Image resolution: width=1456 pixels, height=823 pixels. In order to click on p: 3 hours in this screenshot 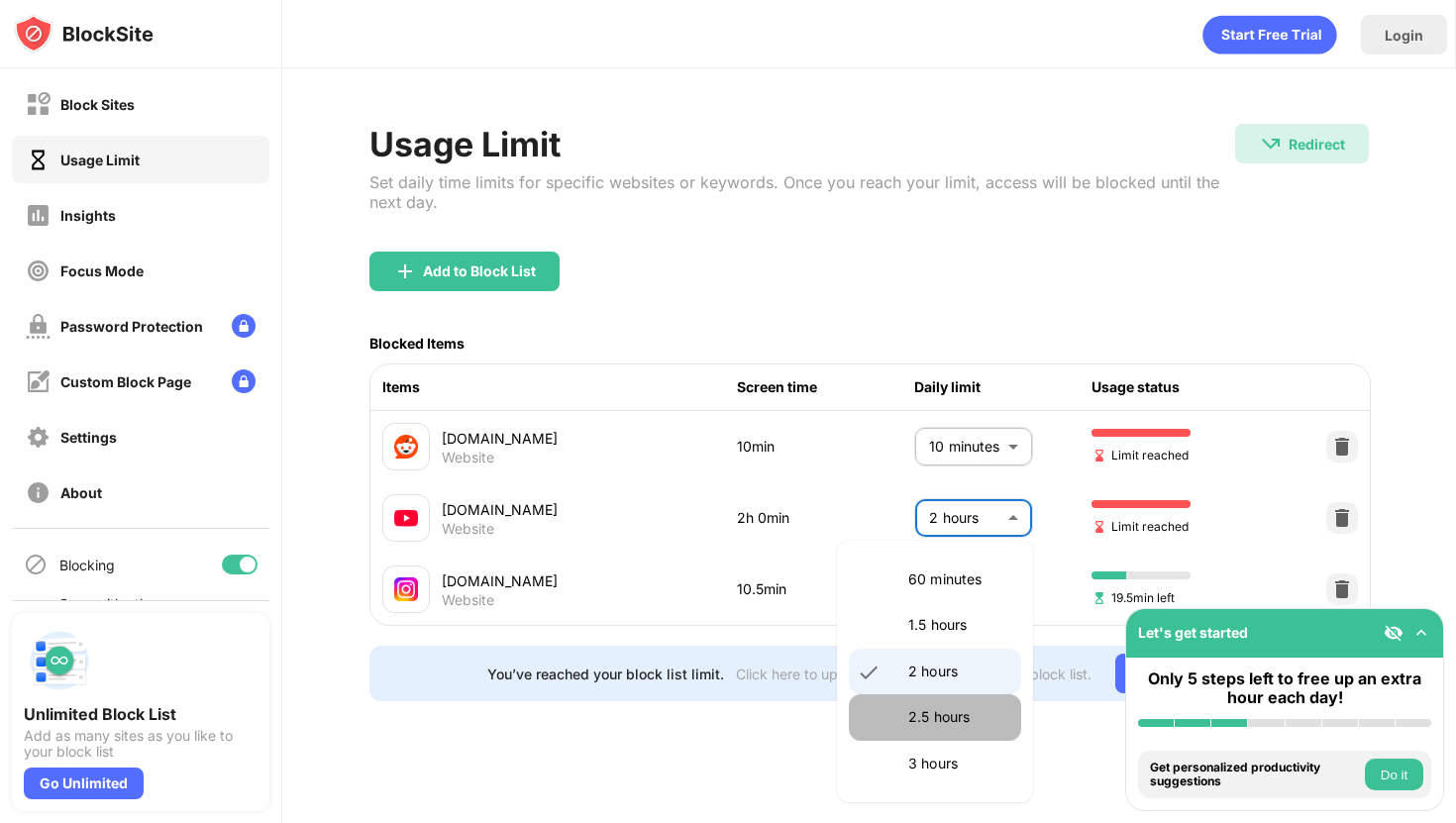, I will do `click(959, 764)`.